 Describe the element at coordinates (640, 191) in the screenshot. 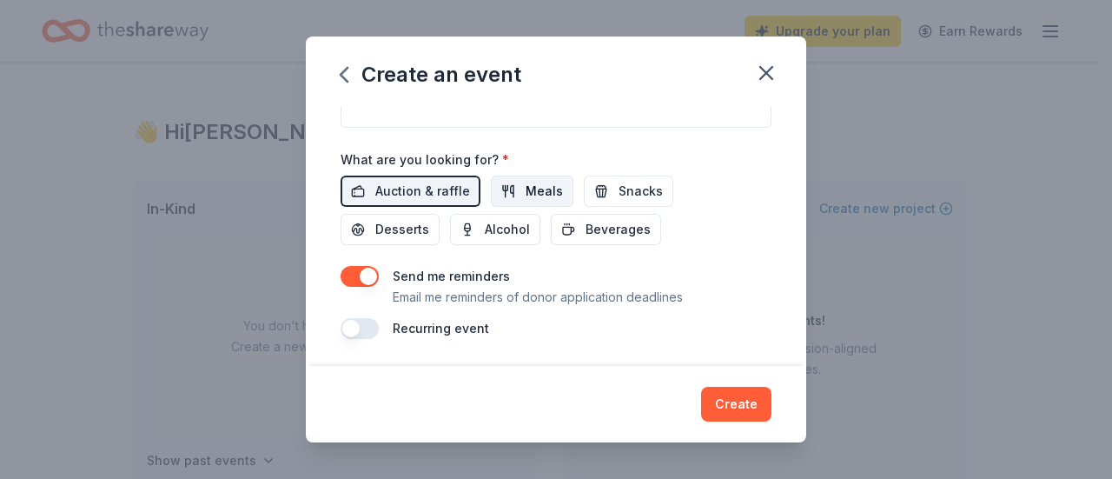

I see `span: Snacks` at that location.